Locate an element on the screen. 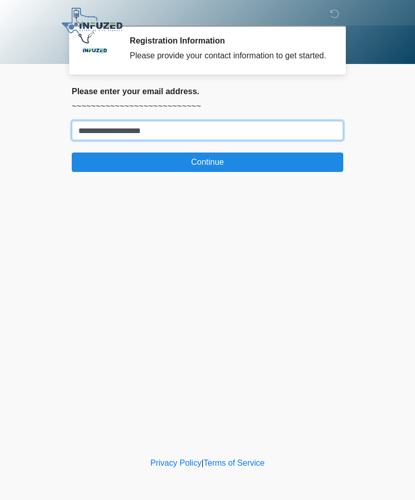 The image size is (415, 500). a: Privacy Policy is located at coordinates (176, 463).